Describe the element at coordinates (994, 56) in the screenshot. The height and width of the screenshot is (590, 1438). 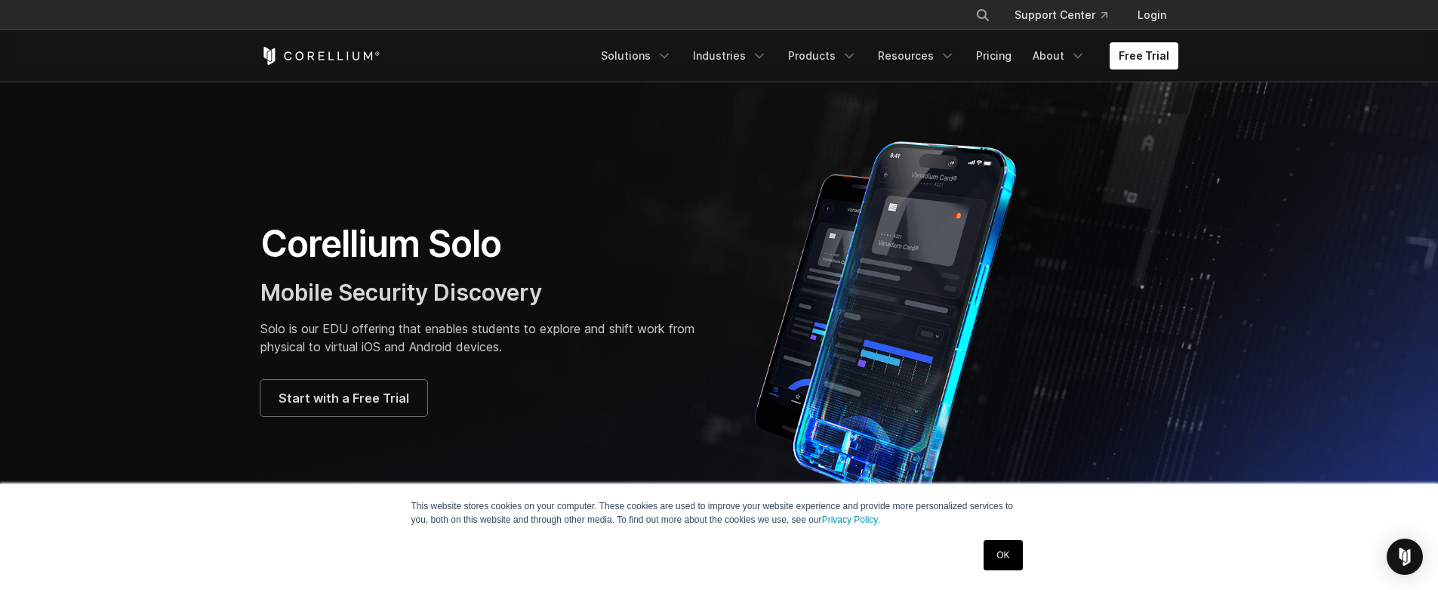
I see `a: Pricing` at that location.